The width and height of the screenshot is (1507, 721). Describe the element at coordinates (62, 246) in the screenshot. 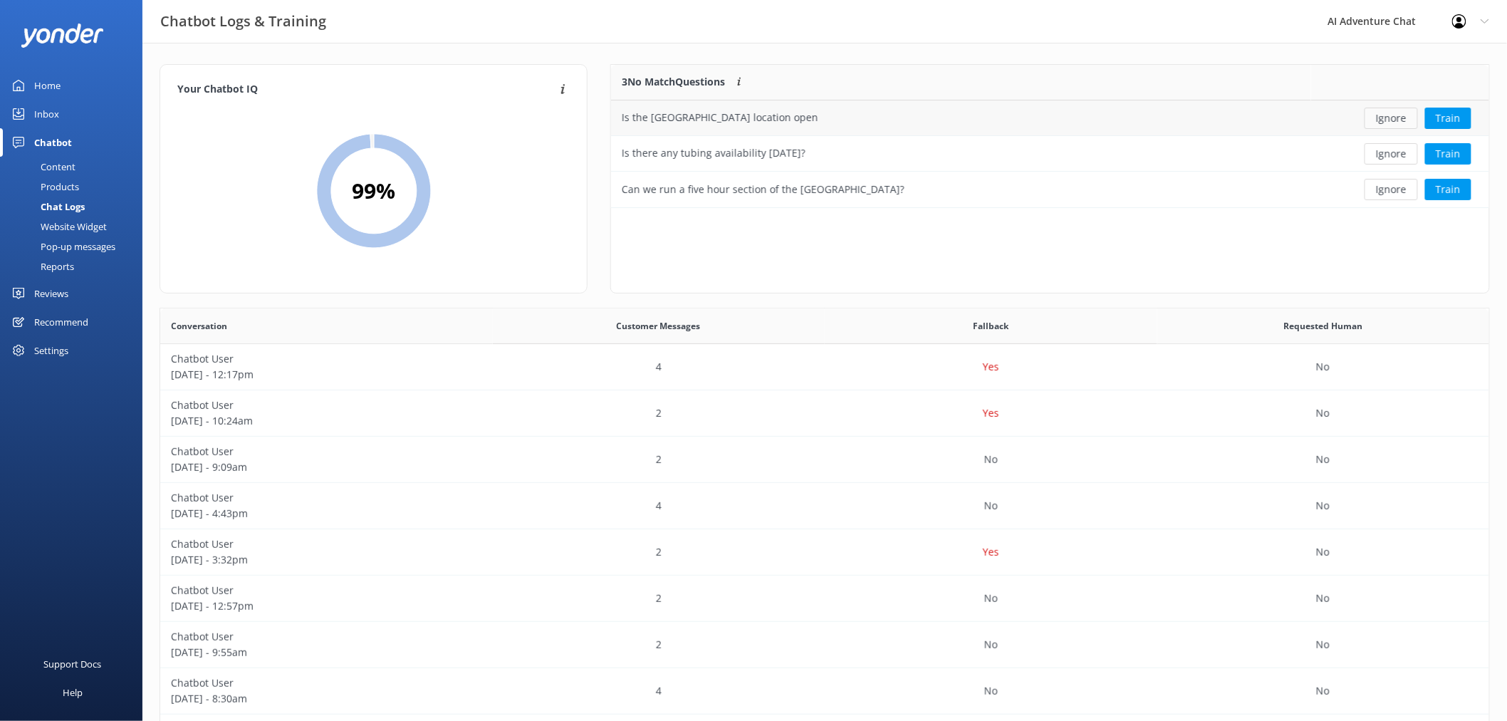

I see `div: Pop-up messages` at that location.